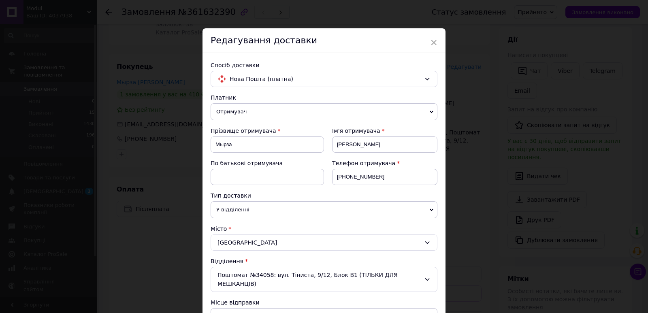  Describe the element at coordinates (324, 41) in the screenshot. I see `div: Редагування доставки` at that location.